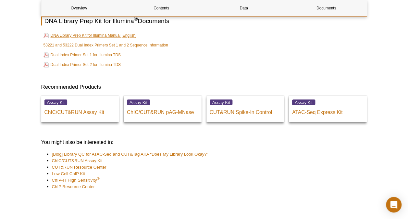 This screenshot has width=408, height=219. I want to click on a: Assay Kit ATAC-Seq Express Kit, so click(328, 109).